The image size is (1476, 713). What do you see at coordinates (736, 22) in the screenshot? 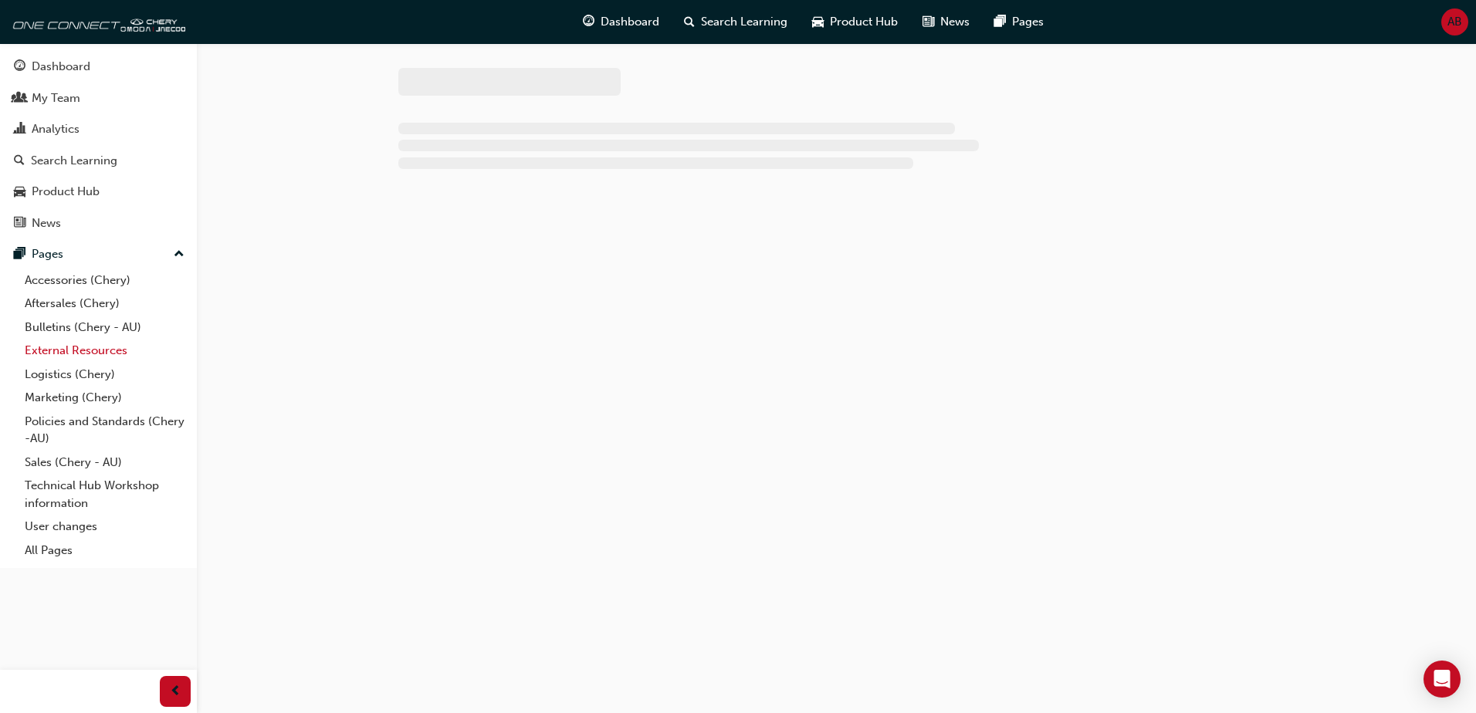
I see `a: search-iconSearch Learning` at bounding box center [736, 22].